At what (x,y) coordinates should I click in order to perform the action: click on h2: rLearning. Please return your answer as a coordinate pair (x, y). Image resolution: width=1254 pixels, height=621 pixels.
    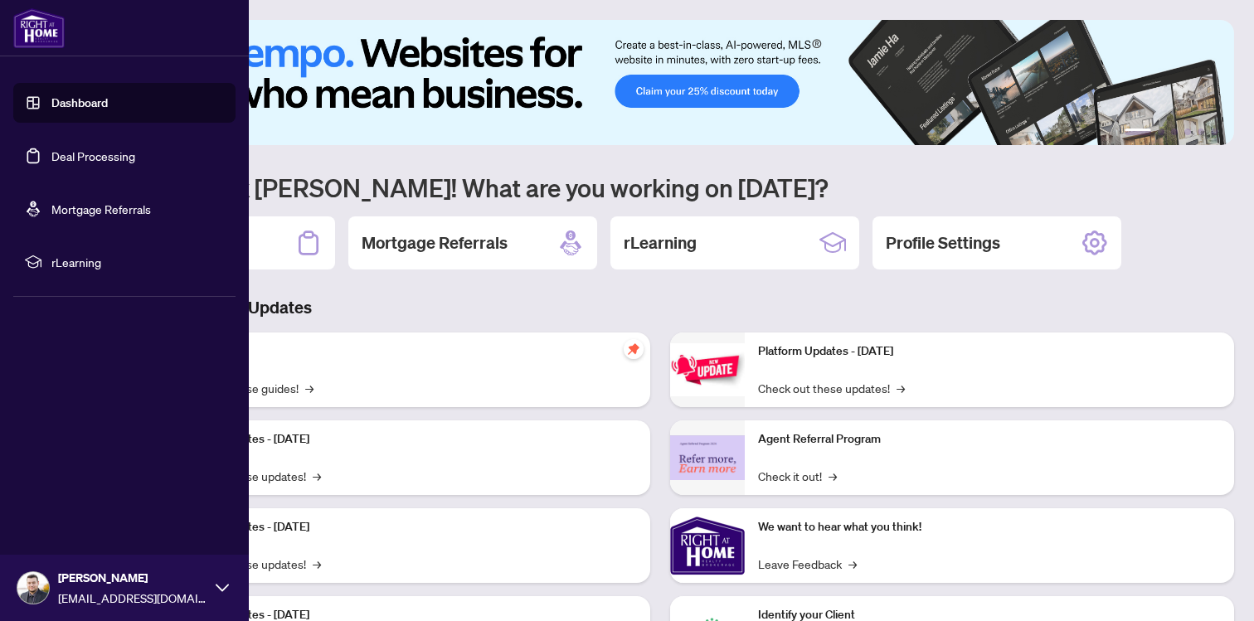
    Looking at the image, I should click on (660, 243).